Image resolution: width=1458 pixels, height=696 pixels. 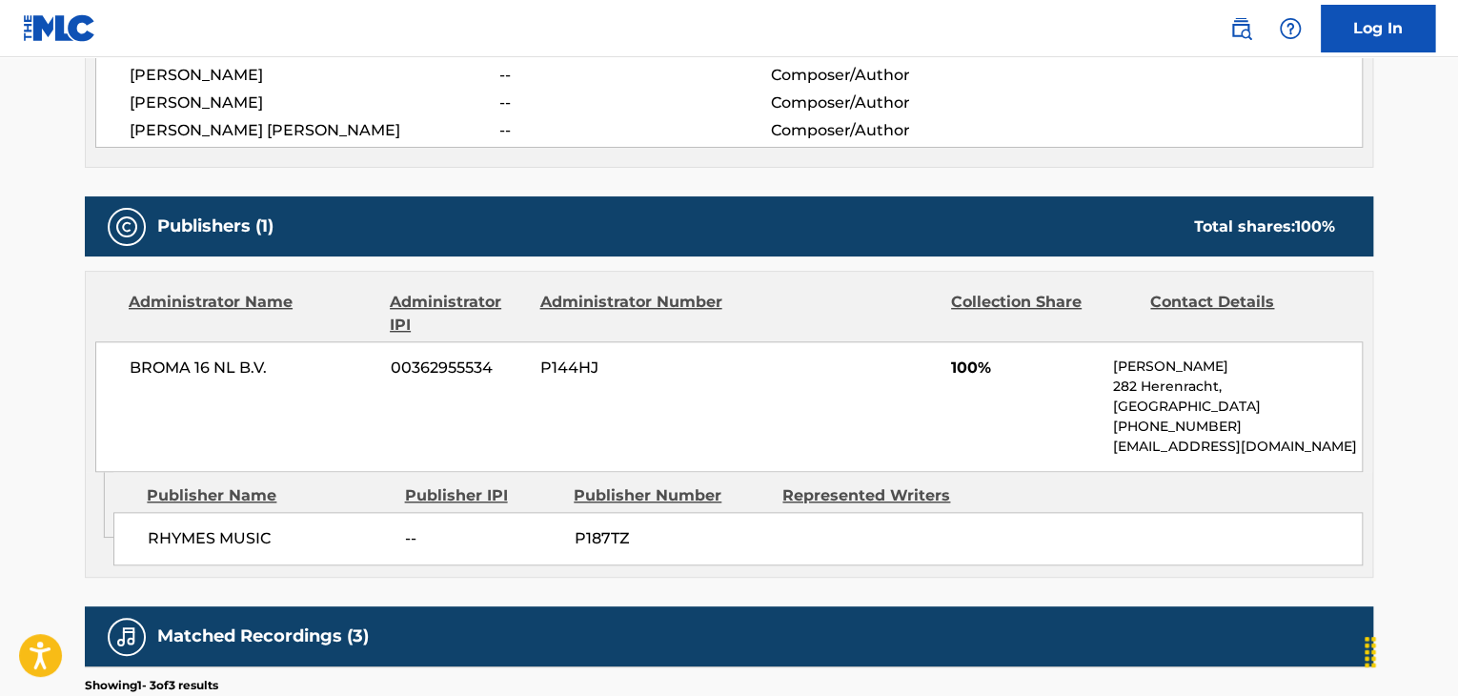 I want to click on p: Showing 1 - 3 of 3 results, so click(x=152, y=685).